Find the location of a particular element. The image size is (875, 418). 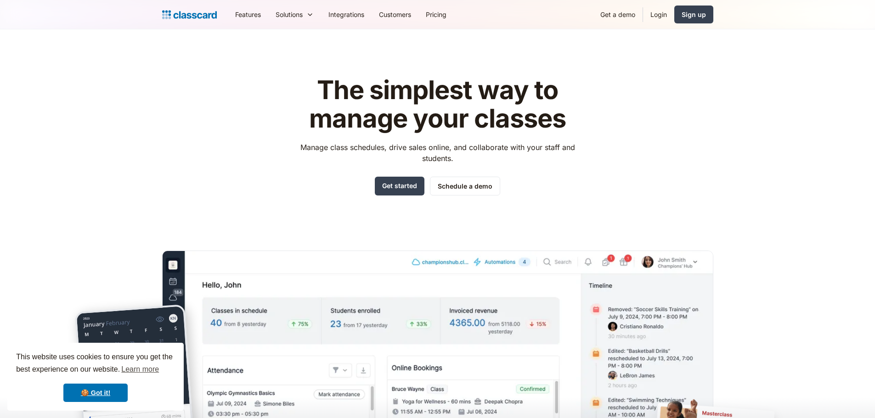

a: dismiss cookie message is located at coordinates (95, 393).